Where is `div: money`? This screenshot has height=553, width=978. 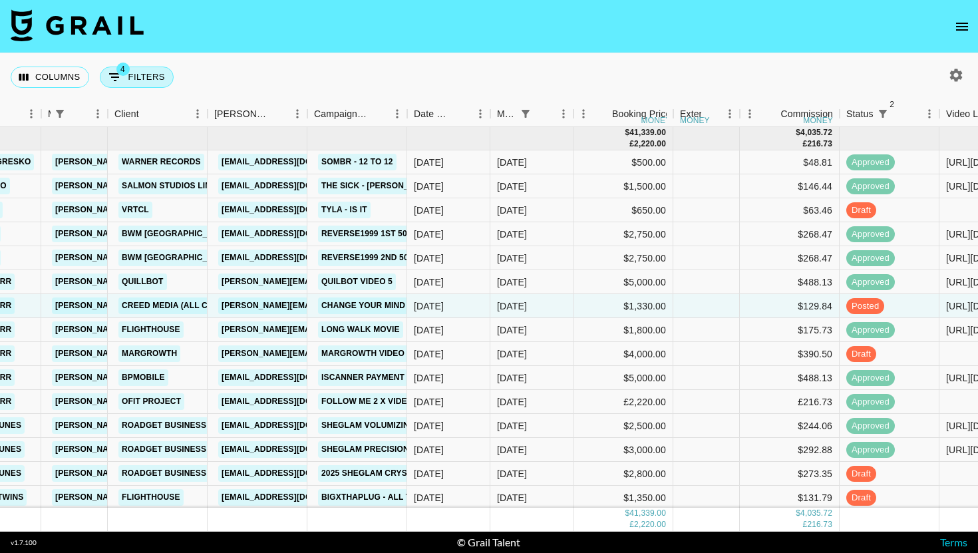 div: money is located at coordinates (656, 120).